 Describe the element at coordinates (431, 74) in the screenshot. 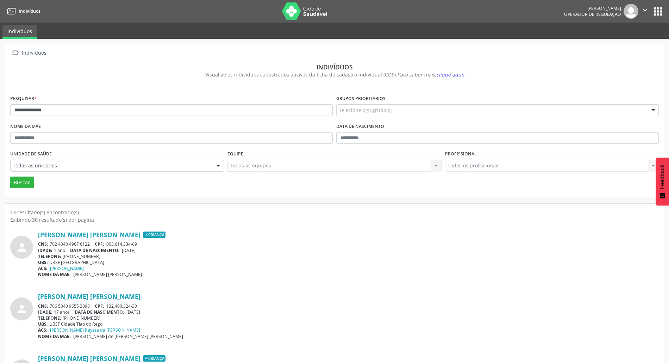

I see `i: Para saber mais,` at that location.